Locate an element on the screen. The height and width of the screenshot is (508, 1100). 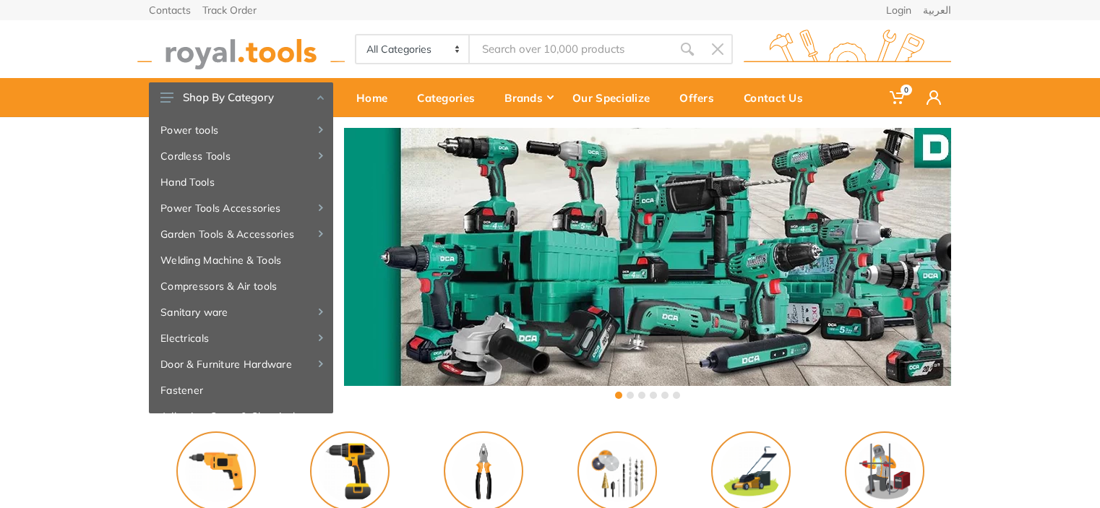
span: 0 is located at coordinates (907, 90).